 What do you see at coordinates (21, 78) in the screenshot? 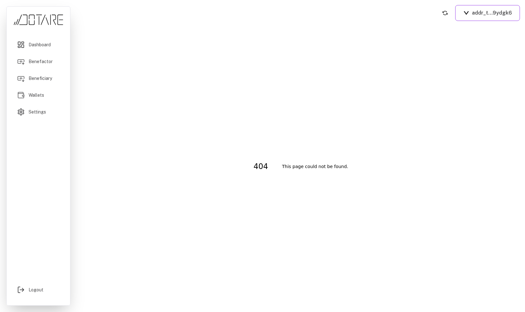
I see `img: Beneficiary` at bounding box center [21, 78].